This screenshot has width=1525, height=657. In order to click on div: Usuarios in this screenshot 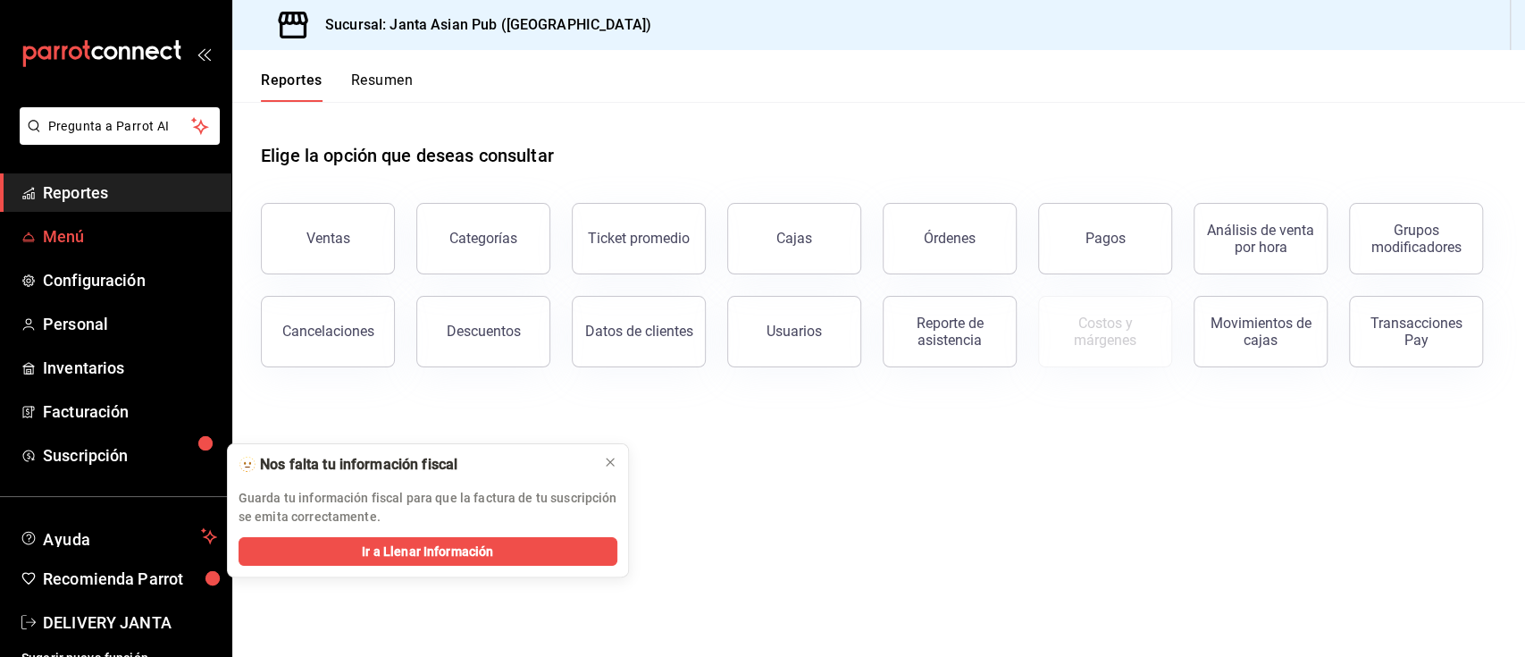, I will do `click(794, 331)`.